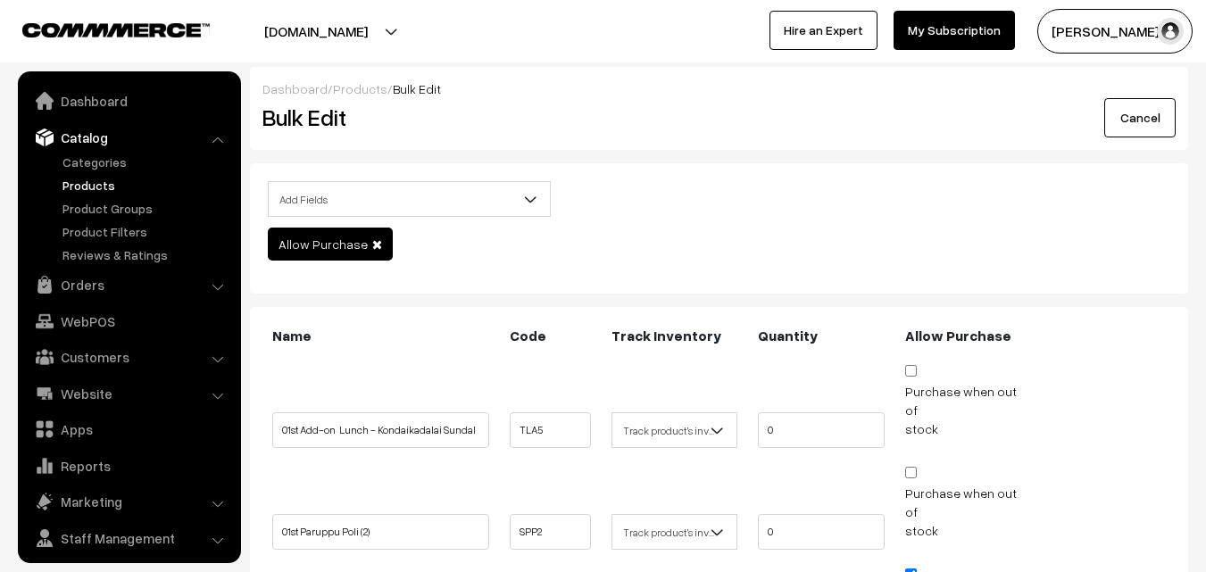 The image size is (1206, 572). What do you see at coordinates (100, 29) in the screenshot?
I see `a: COMMMERCE` at bounding box center [100, 29].